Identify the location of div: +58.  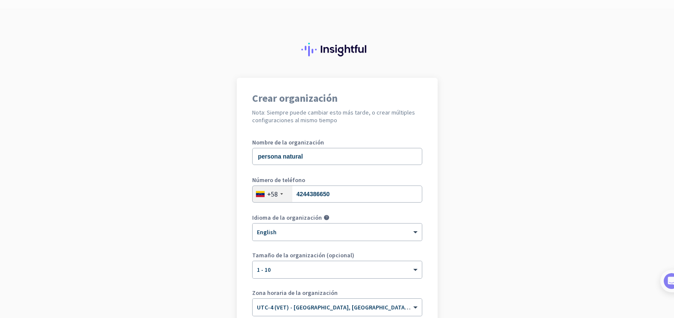
(272, 194).